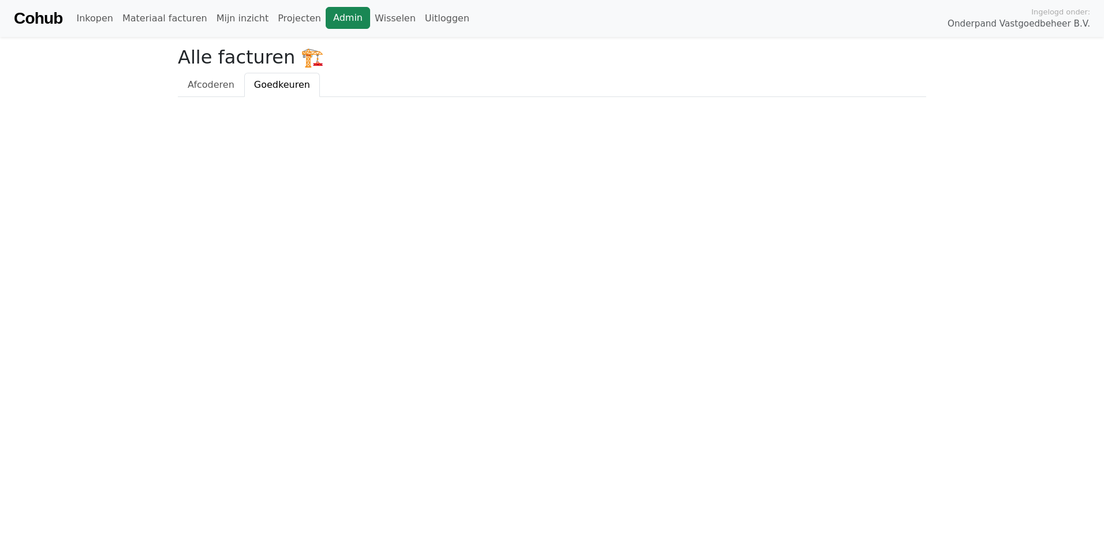  Describe the element at coordinates (165, 18) in the screenshot. I see `a: Materiaal facturen` at that location.